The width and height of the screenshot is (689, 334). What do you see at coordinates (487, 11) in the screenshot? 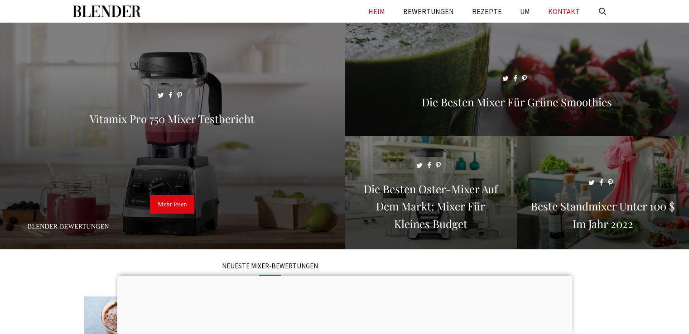
I see `font: REZEPTE` at bounding box center [487, 11].